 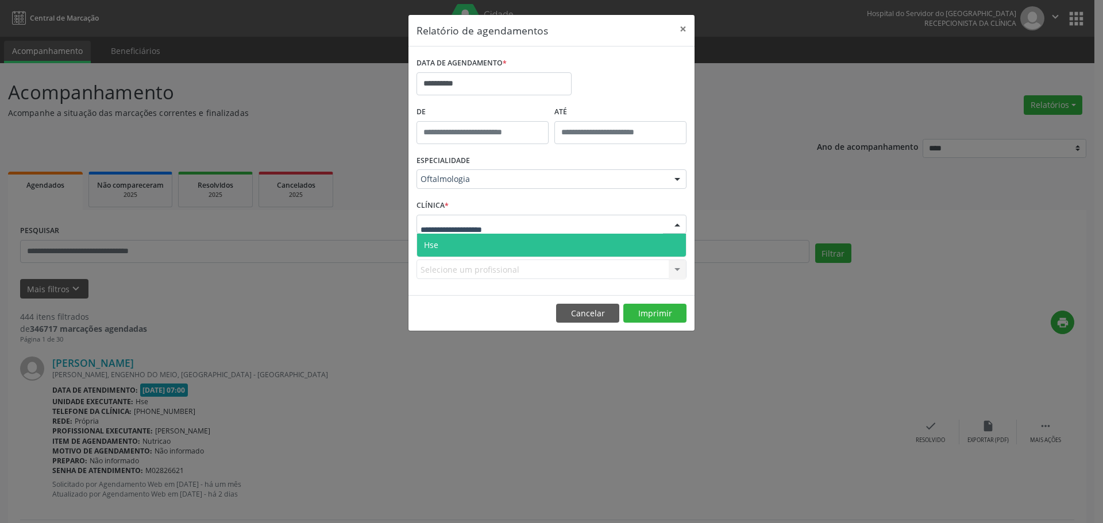 I want to click on button: Imprimir, so click(x=655, y=314).